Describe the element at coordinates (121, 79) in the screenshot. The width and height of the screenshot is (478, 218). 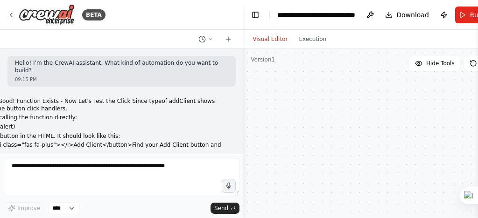
I see `div: 09:15 PM` at that location.